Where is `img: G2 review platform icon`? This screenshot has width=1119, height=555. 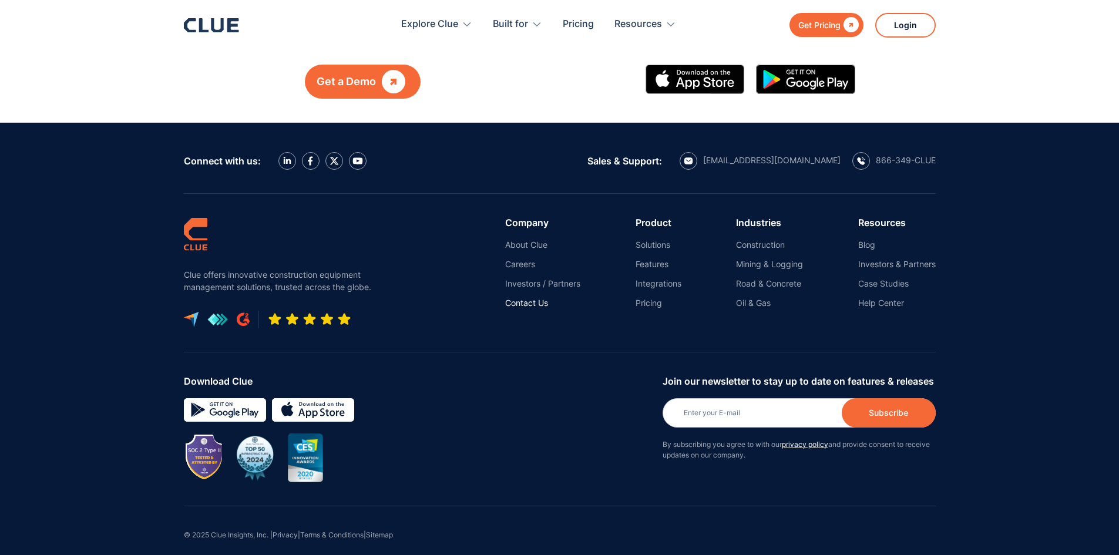 img: G2 review platform icon is located at coordinates (243, 320).